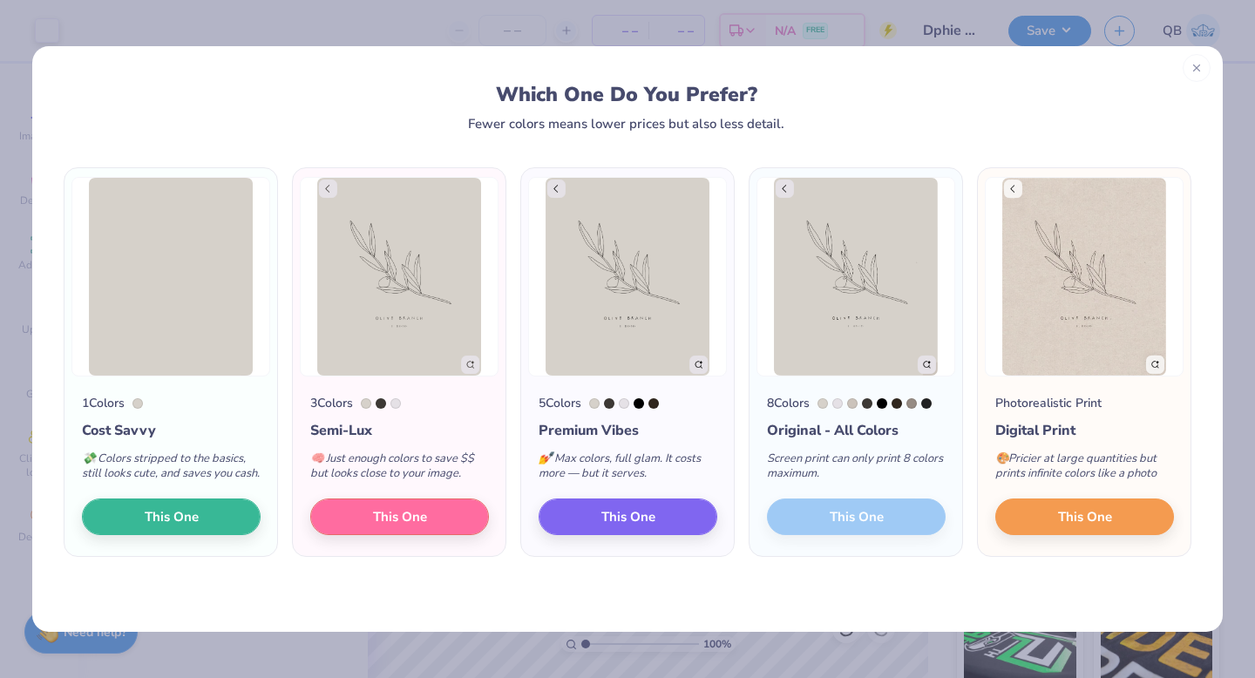 This screenshot has width=1255, height=678. What do you see at coordinates (911, 403) in the screenshot?
I see `div: Warm Gray 7 C` at bounding box center [911, 403].